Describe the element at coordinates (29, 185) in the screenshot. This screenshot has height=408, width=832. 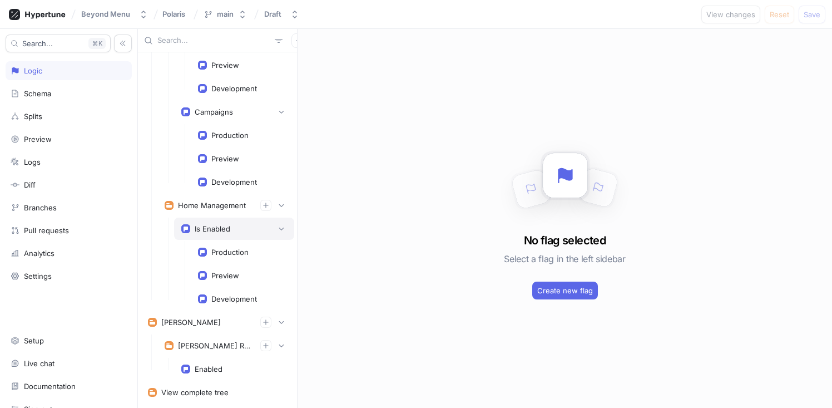
I see `div: Diff` at that location.